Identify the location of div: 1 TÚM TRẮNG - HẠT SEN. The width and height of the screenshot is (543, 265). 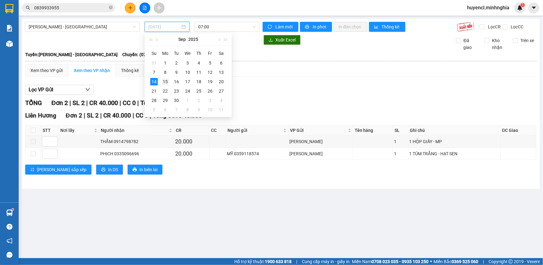
(455, 154).